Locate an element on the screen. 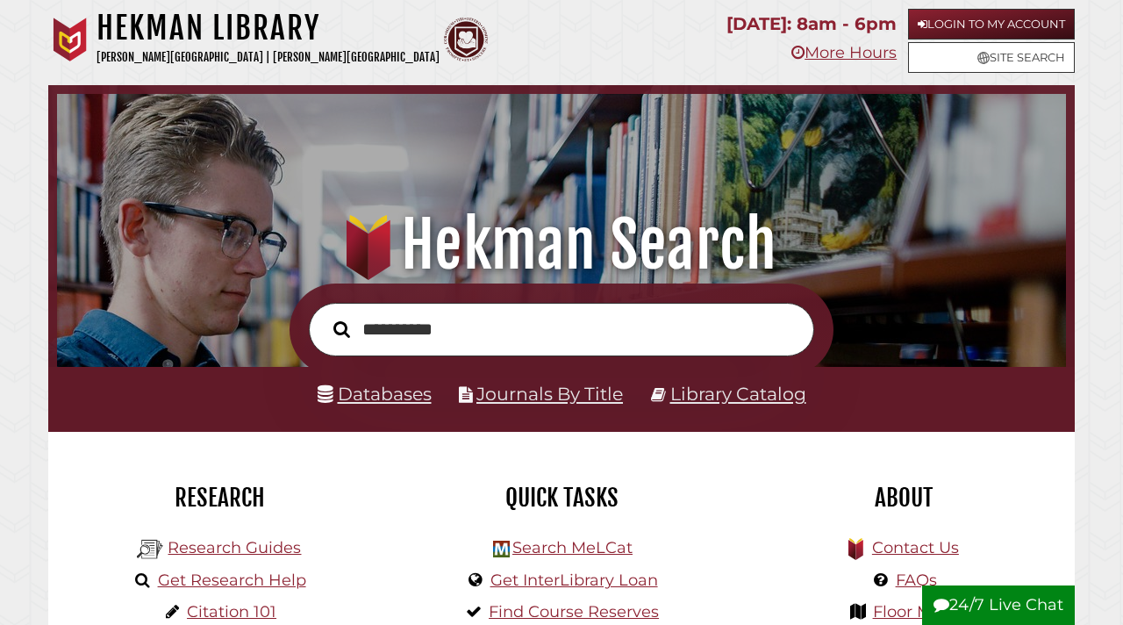 The image size is (1123, 625). a: Get InterLibrary Loan is located at coordinates (574, 580).